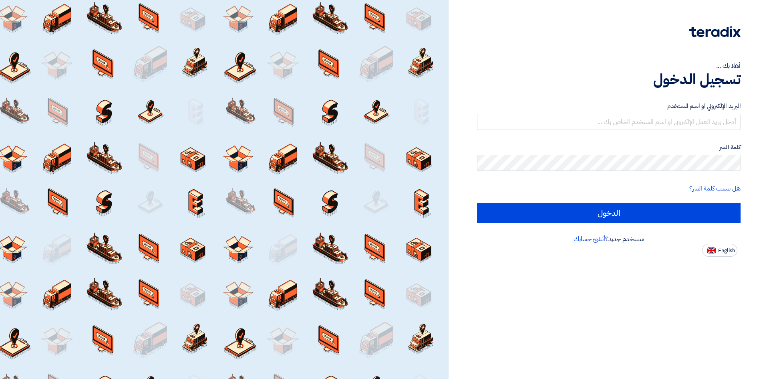  What do you see at coordinates (712, 250) in the screenshot?
I see `img: en-US.png` at bounding box center [712, 250].